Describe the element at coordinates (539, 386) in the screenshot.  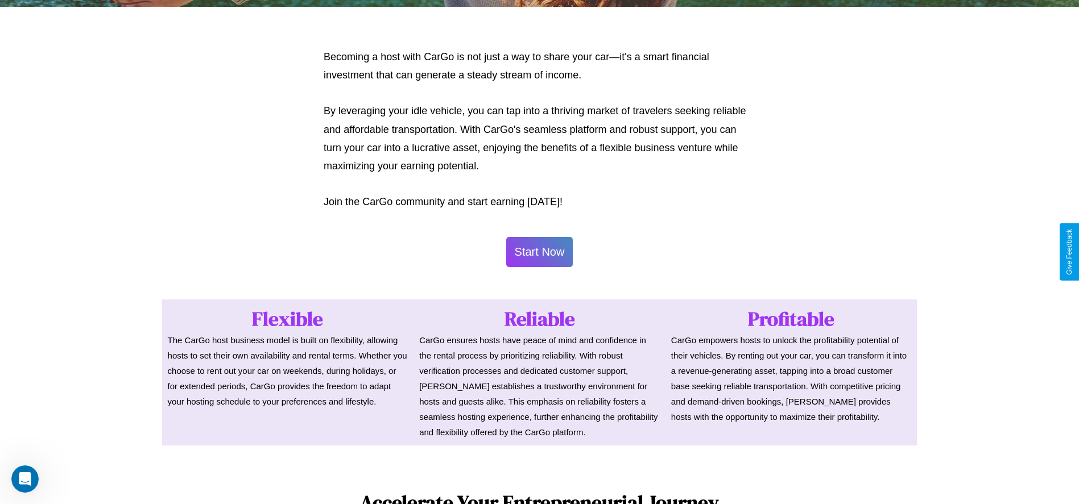
I see `p: CarGo ensures hosts have peace of mind and confidence in the rental process by prioritizing relia...` at that location.